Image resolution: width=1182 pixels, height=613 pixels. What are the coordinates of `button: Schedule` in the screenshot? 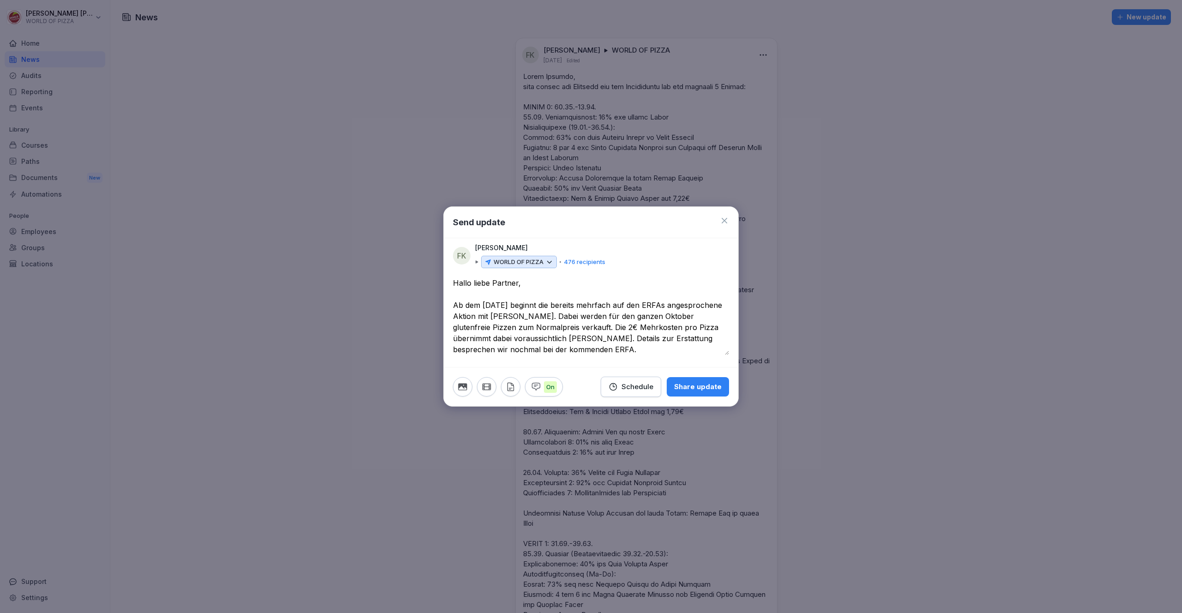 It's located at (630, 387).